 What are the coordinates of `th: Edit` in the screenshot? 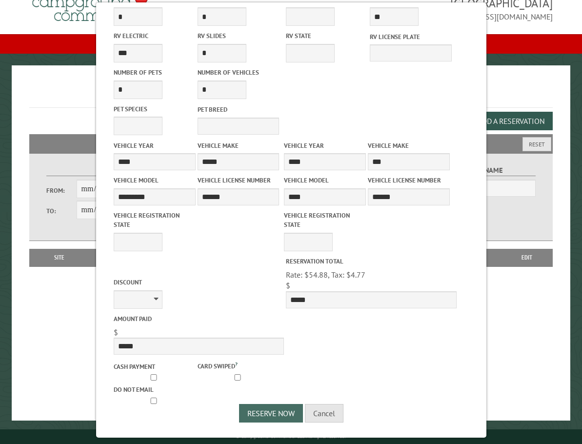 It's located at (527, 258).